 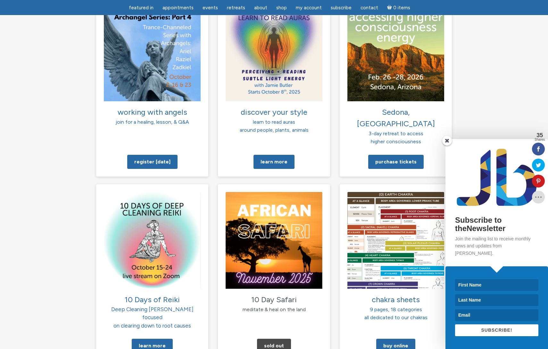 What do you see at coordinates (309, 8) in the screenshot?
I see `a: My Account` at bounding box center [309, 8].